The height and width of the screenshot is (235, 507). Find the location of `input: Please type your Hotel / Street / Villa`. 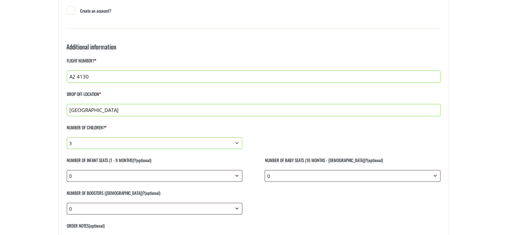

input: Please type your Hotel / Street / Villa is located at coordinates (254, 110).